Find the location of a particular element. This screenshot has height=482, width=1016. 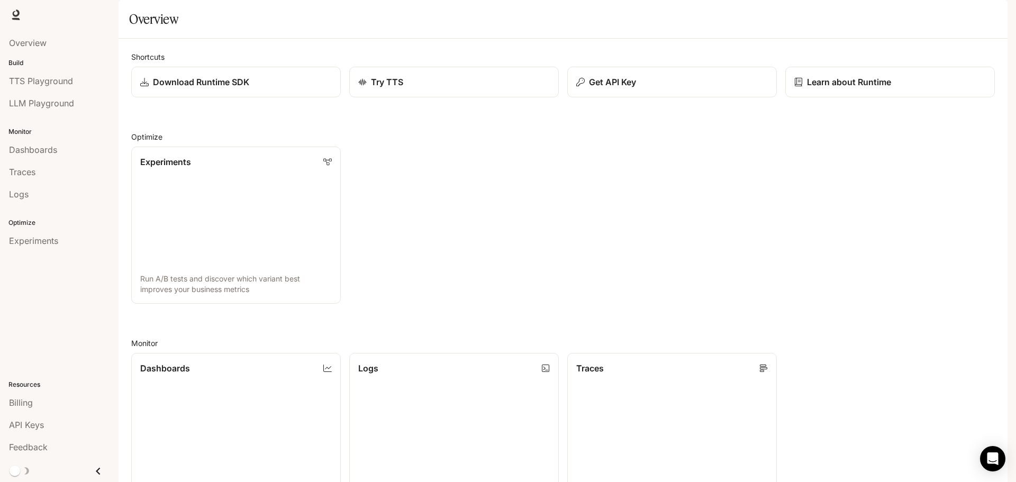

p: Get API Key is located at coordinates (612, 82).